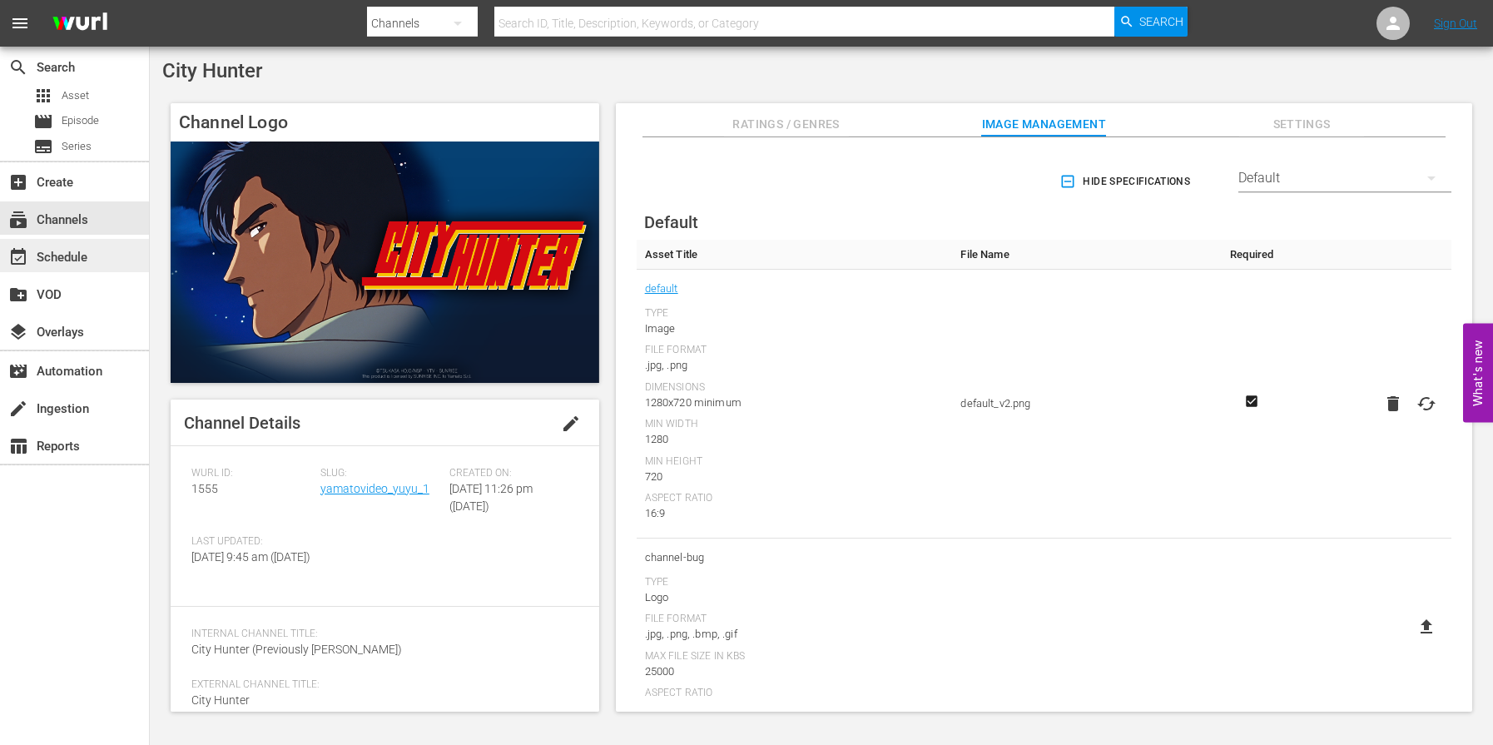  What do you see at coordinates (380, 474) in the screenshot?
I see `span: Slug:` at bounding box center [380, 474].